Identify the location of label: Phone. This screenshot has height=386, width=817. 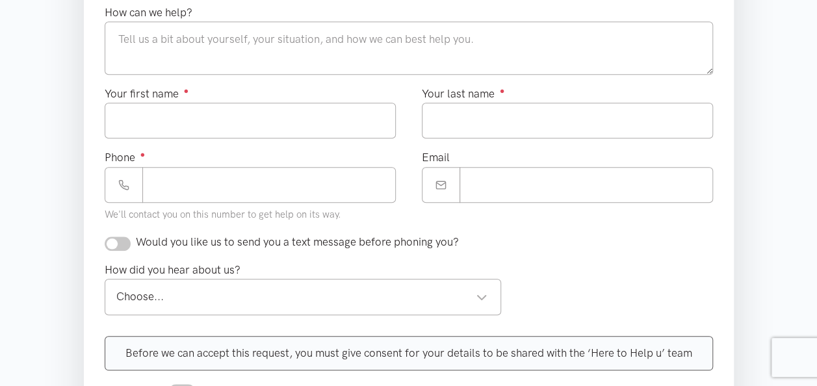
(125, 157).